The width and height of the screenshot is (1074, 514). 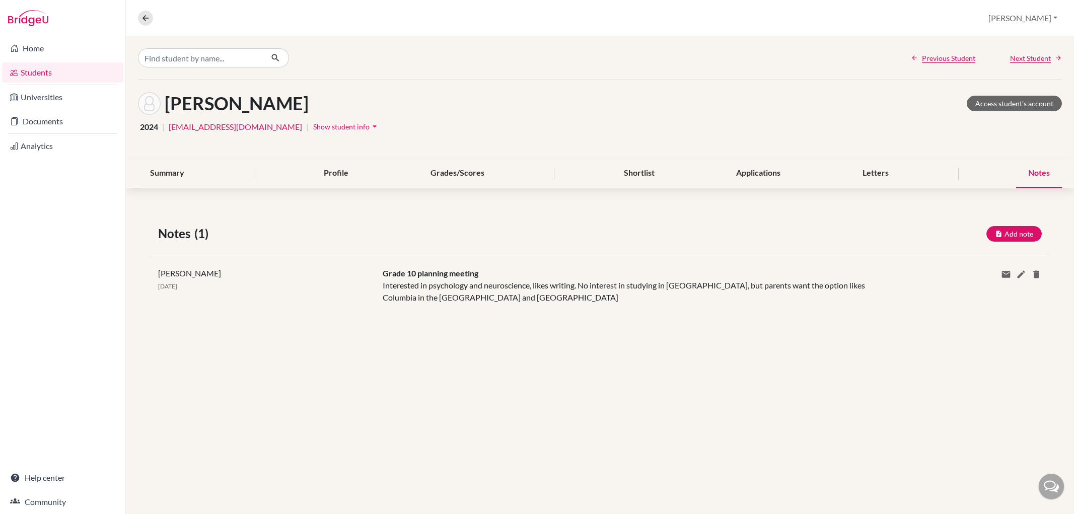 What do you see at coordinates (62, 48) in the screenshot?
I see `a: Home` at bounding box center [62, 48].